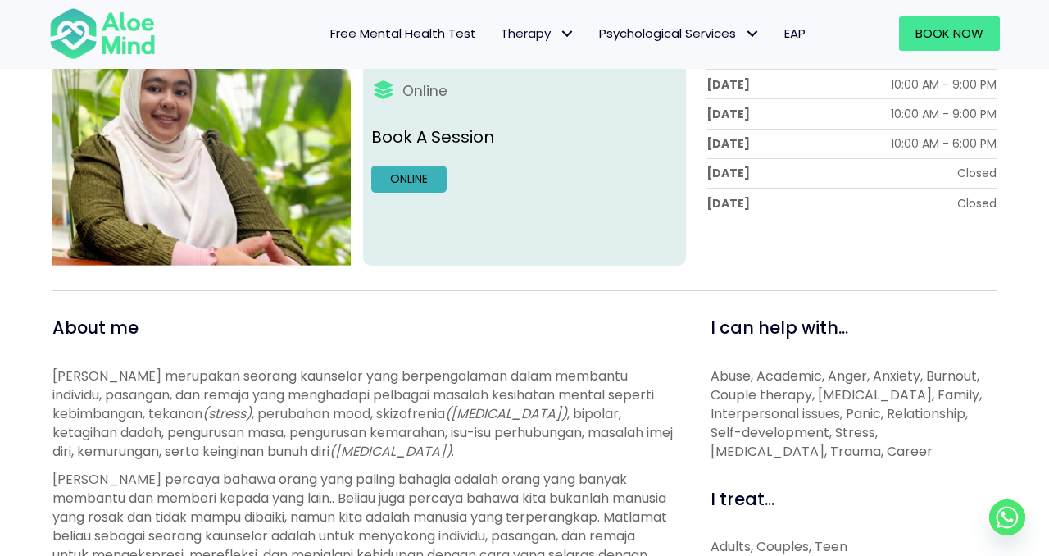 This screenshot has width=1049, height=556. Describe the element at coordinates (362, 432) in the screenshot. I see `span: , bipolar, ketagihan dadah, pengurusan masa, pengurusan kemarahan, isu-isu perhubungan, masalah i...` at that location.